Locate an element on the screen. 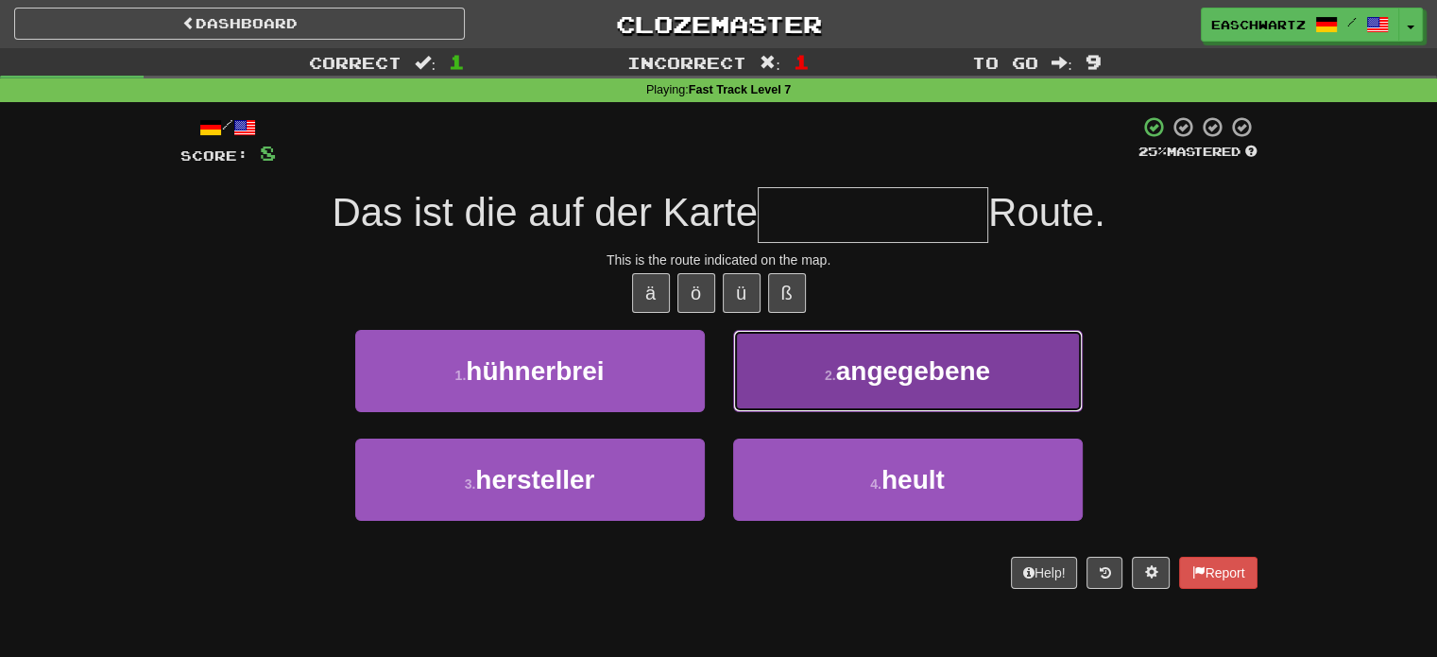  span: Correct is located at coordinates (355, 62).